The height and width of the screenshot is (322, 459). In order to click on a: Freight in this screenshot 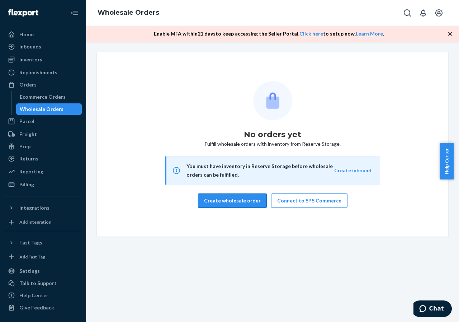, I will do `click(43, 134)`.